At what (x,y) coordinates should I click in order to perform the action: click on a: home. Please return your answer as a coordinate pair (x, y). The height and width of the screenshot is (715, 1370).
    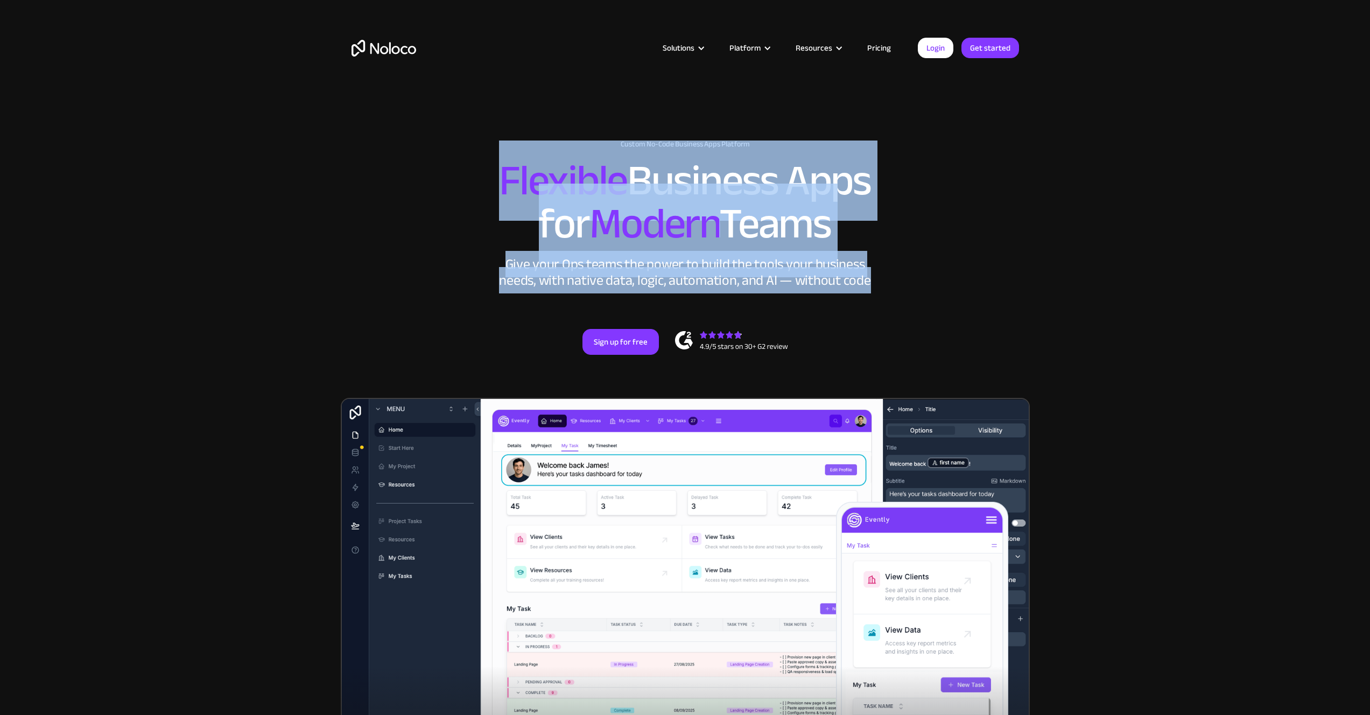
    Looking at the image, I should click on (384, 48).